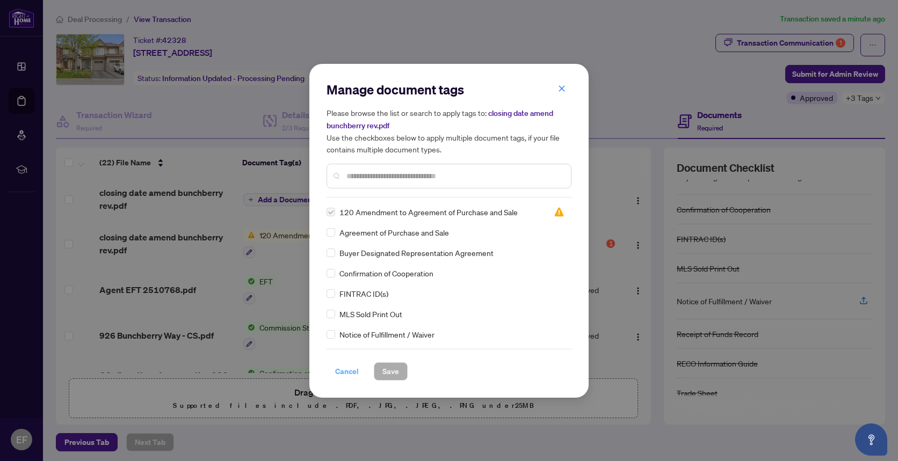  Describe the element at coordinates (387, 335) in the screenshot. I see `span: Notice of Fulfillment / Waiver` at that location.